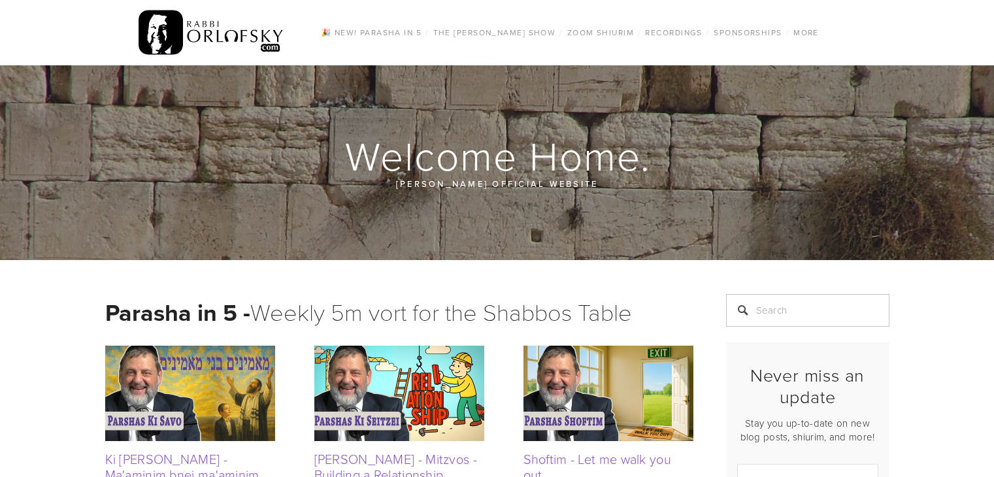 The height and width of the screenshot is (477, 994). I want to click on img: Shoftim - Let me walk you out, so click(608, 393).